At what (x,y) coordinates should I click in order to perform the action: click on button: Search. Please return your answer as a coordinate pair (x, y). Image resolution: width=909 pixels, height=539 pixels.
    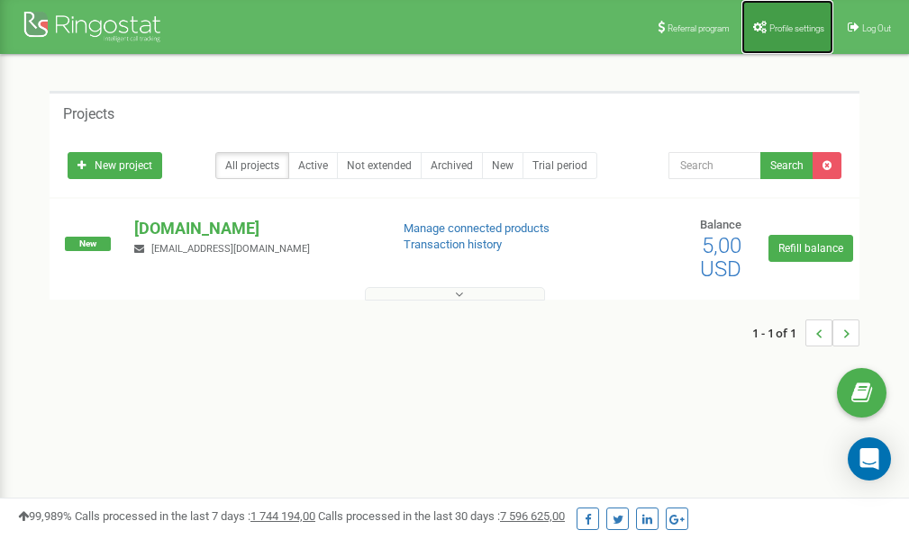
    Looking at the image, I should click on (786, 166).